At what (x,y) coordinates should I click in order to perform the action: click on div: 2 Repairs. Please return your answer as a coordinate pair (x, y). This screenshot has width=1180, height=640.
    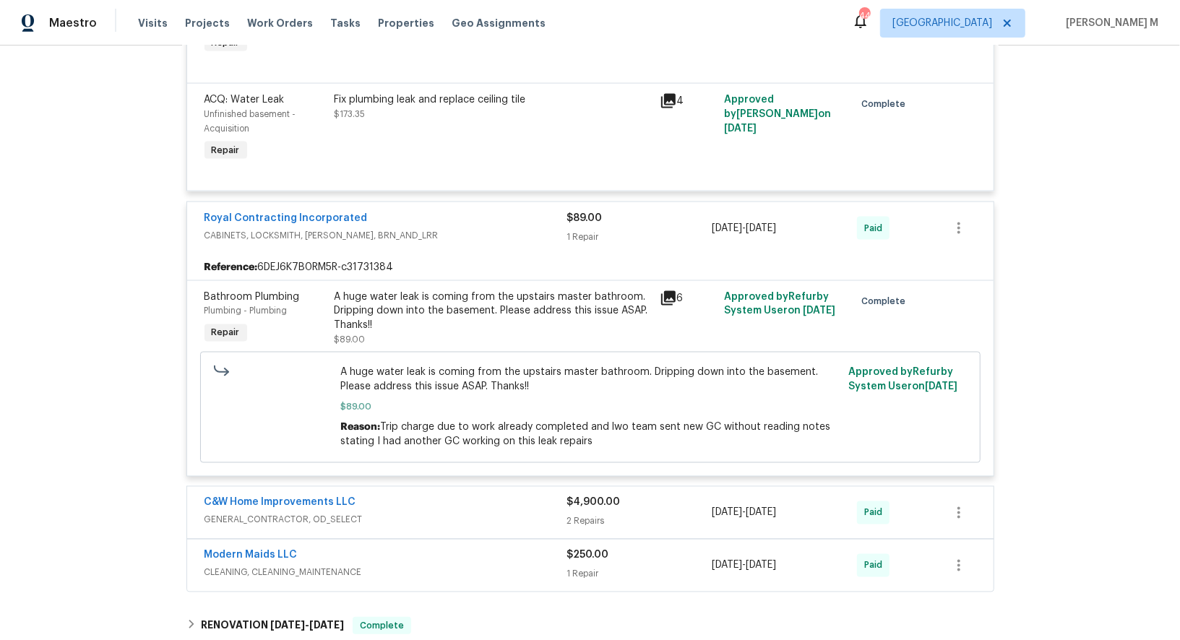
    Looking at the image, I should click on (640, 522).